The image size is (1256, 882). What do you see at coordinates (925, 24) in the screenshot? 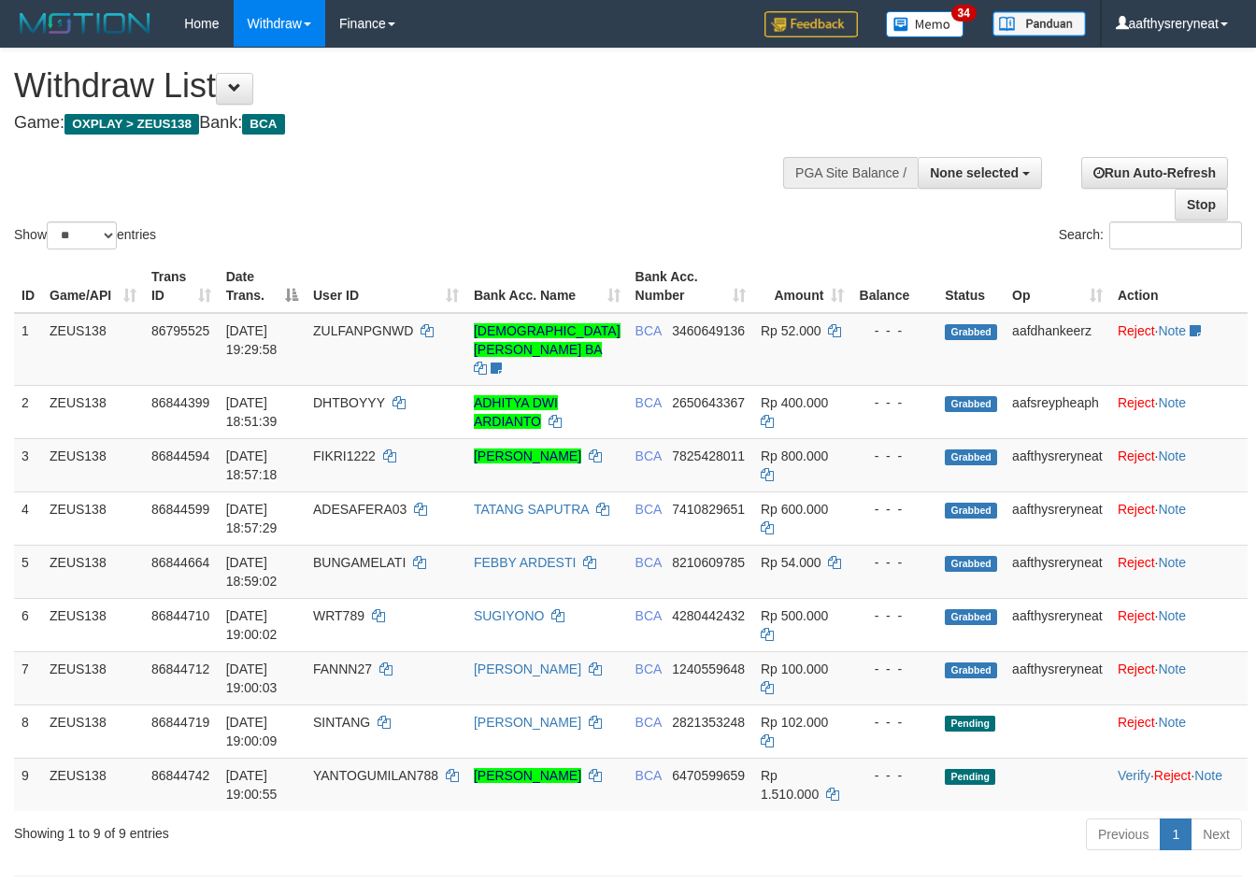
I see `img: Button%20Memo.svg` at bounding box center [925, 24].